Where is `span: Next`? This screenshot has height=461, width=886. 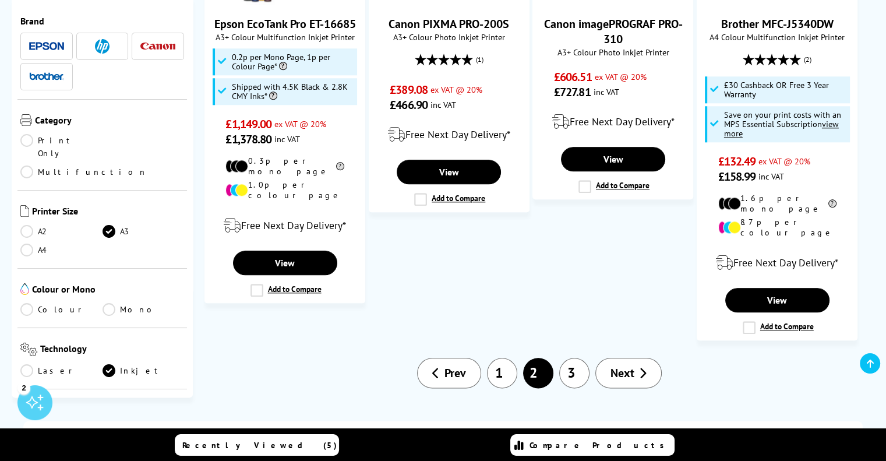 span: Next is located at coordinates (622, 373).